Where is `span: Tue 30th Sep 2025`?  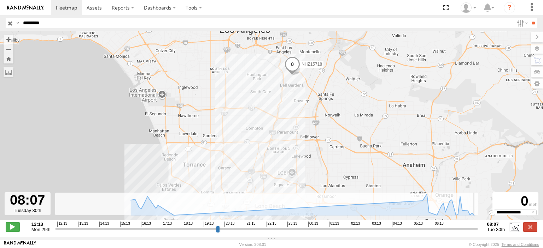
span: Tue 30th Sep 2025 is located at coordinates (496, 230).